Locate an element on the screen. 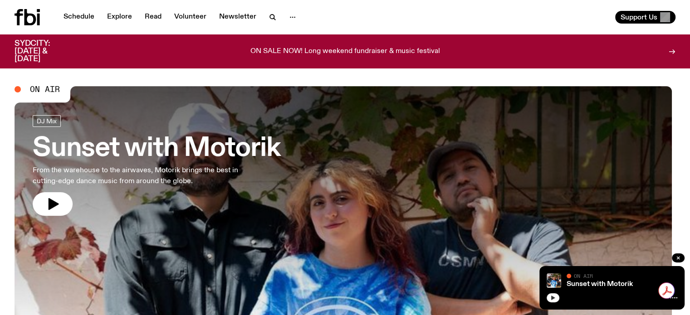  a: Explore is located at coordinates (119, 17).